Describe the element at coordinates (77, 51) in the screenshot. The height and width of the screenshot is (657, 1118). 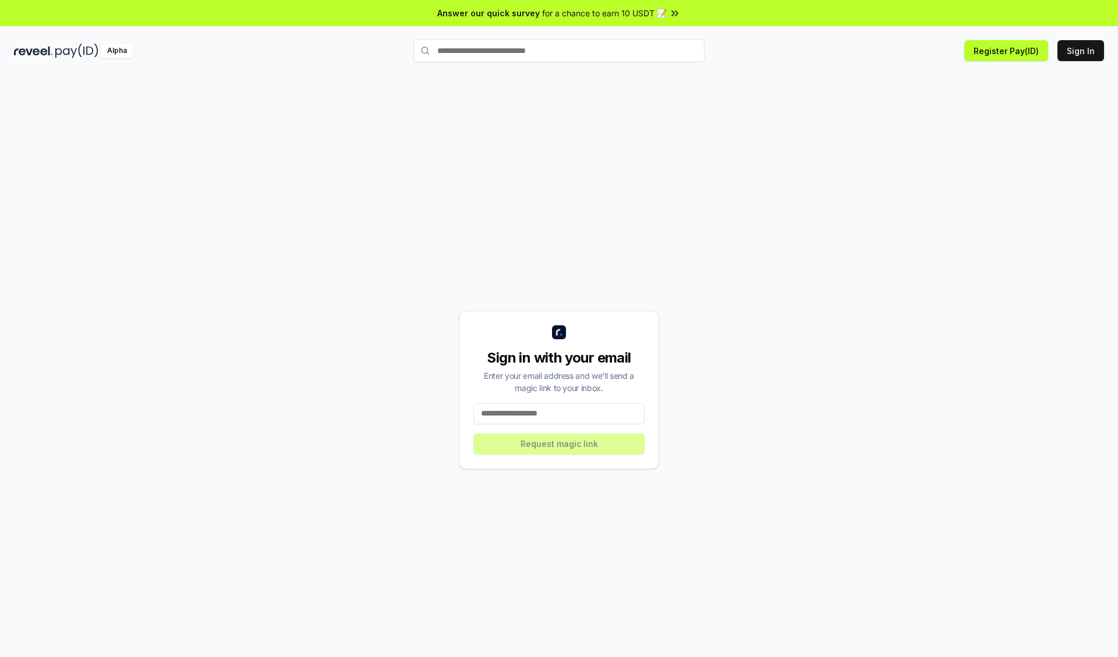
I see `img: pay_id` at that location.